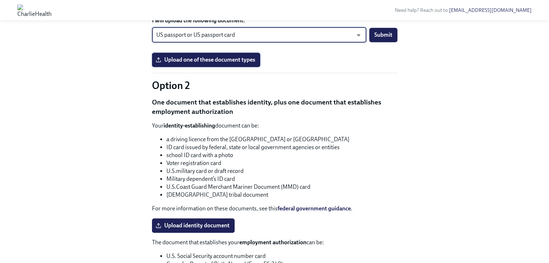 The image size is (549, 263). Describe the element at coordinates (463, 10) in the screenshot. I see `span: Need help? Reach out to` at that location.